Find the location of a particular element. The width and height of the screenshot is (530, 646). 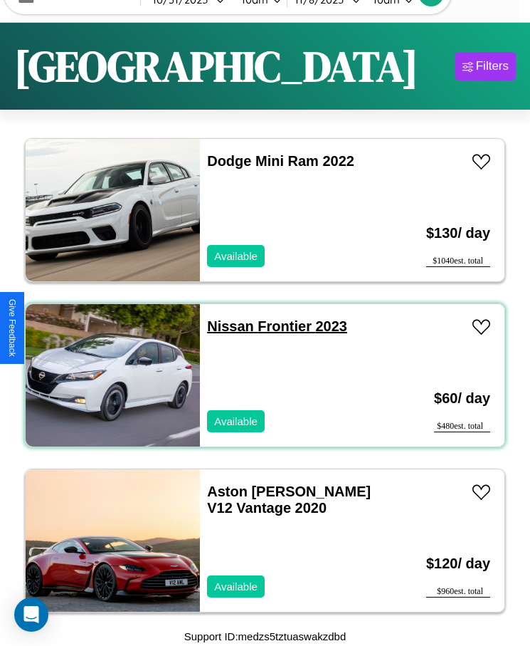

a: Dodge Mini Ram 2022 is located at coordinates (281, 161).